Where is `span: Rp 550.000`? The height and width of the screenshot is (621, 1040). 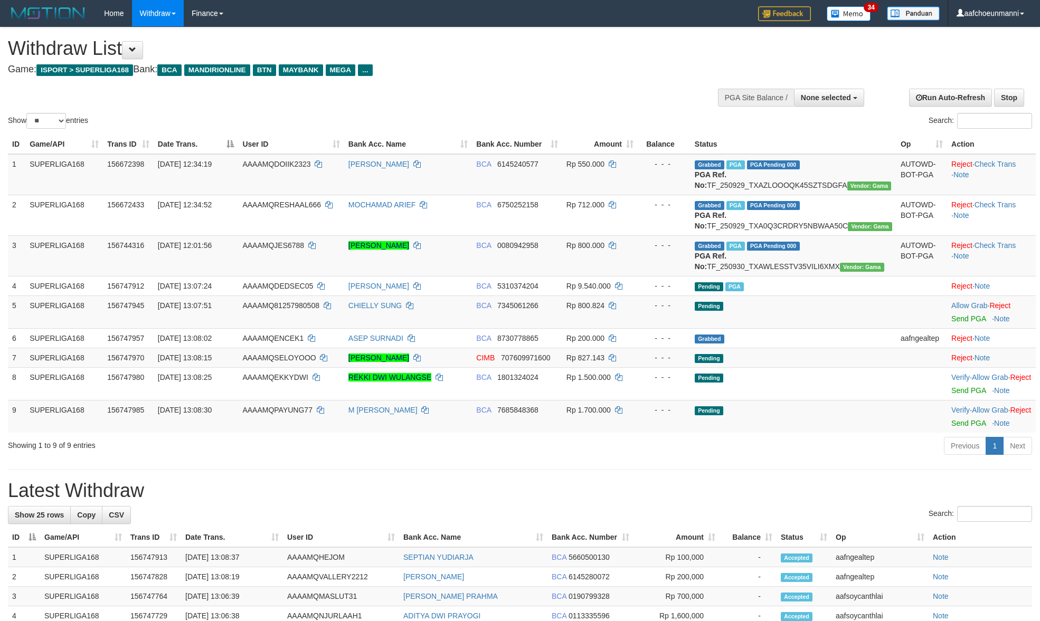
span: Rp 550.000 is located at coordinates (585, 164).